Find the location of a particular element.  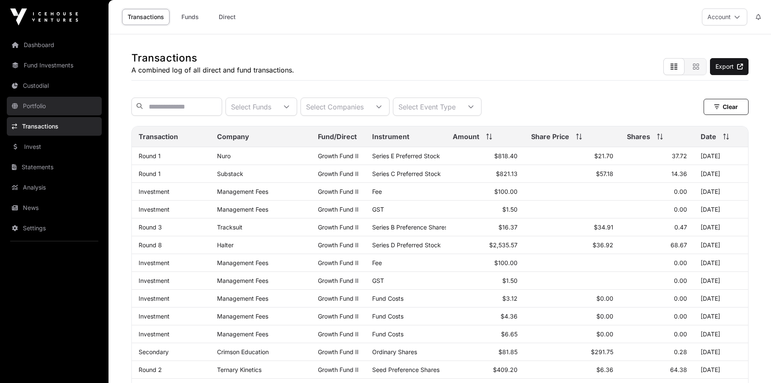

span: Ordinary Shares is located at coordinates (395, 351).